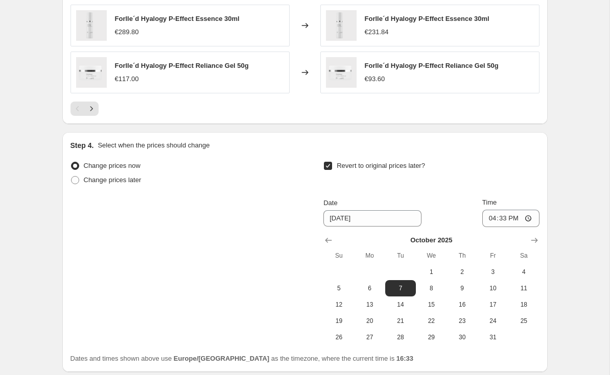 This screenshot has height=375, width=610. Describe the element at coordinates (84, 109) in the screenshot. I see `nav: Pagination` at that location.